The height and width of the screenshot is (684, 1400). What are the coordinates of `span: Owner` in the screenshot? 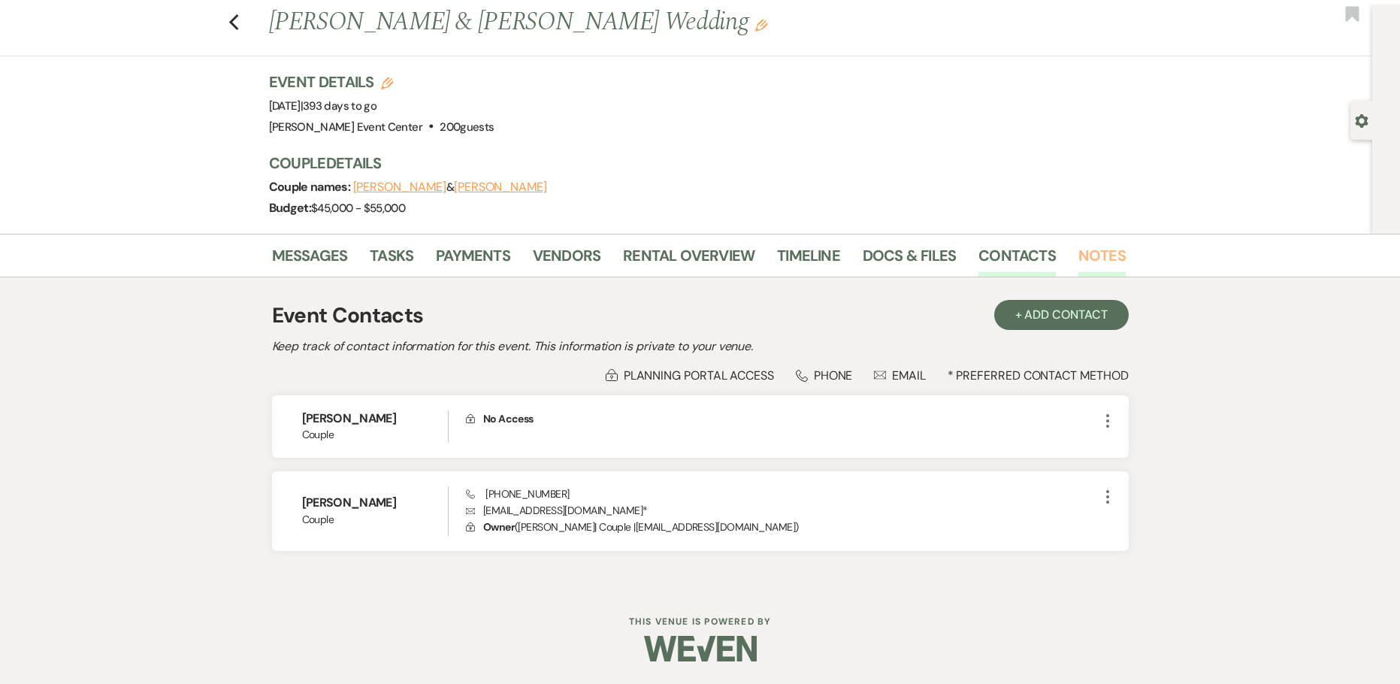 It's located at (499, 527).